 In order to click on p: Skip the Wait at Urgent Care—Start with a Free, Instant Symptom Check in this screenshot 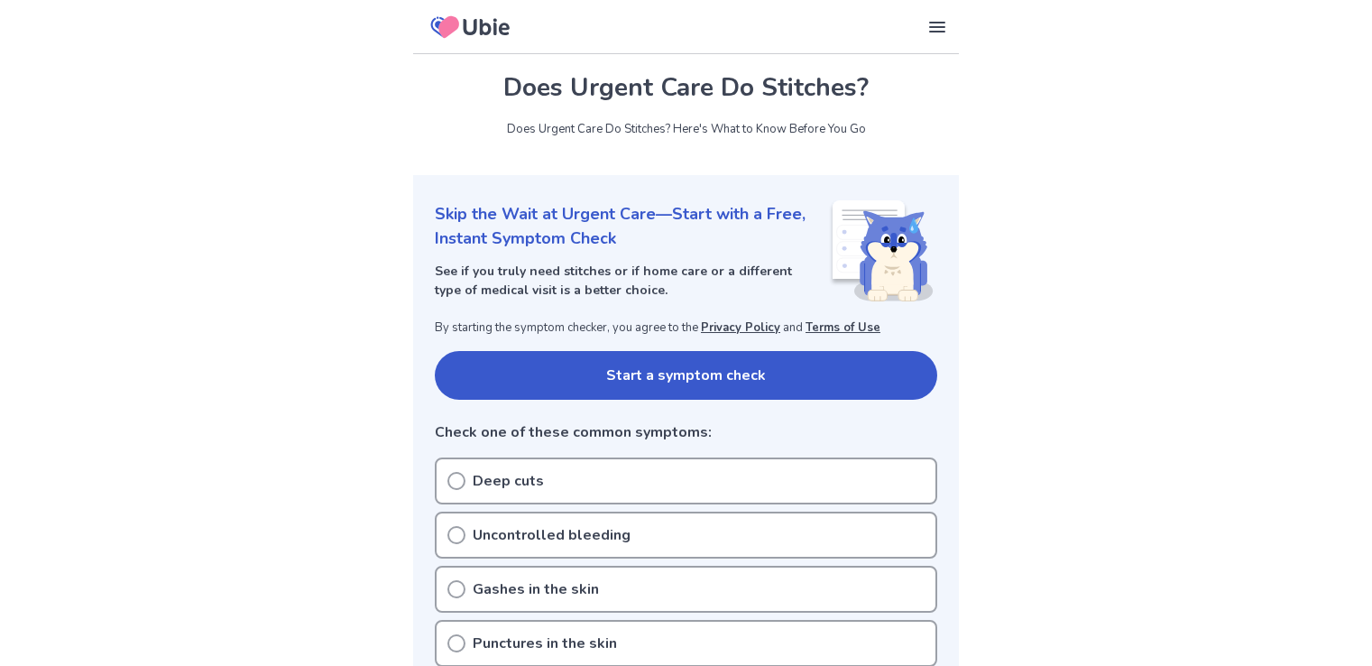, I will do `click(624, 226)`.